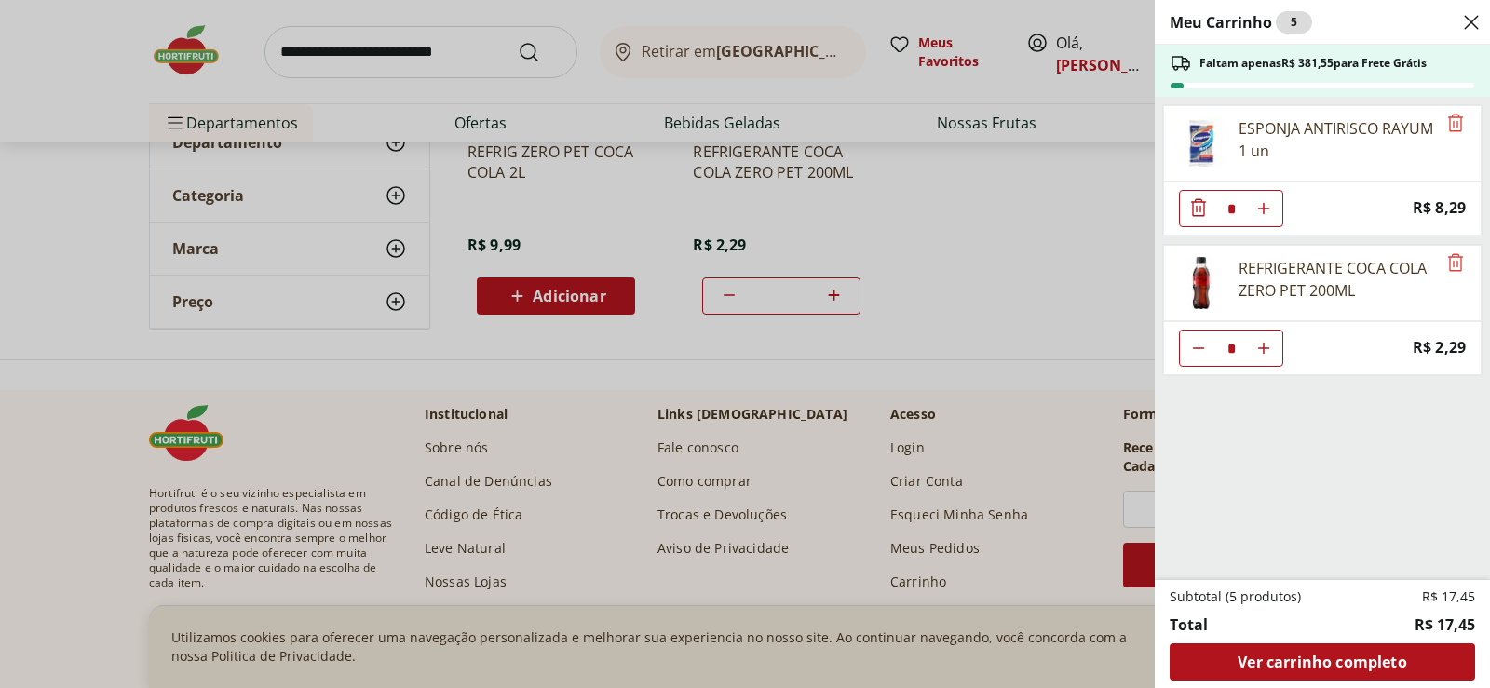 The height and width of the screenshot is (688, 1490). Describe the element at coordinates (1313, 63) in the screenshot. I see `span: Faltam apenas R$ 381,55 para Frete Grátis` at that location.